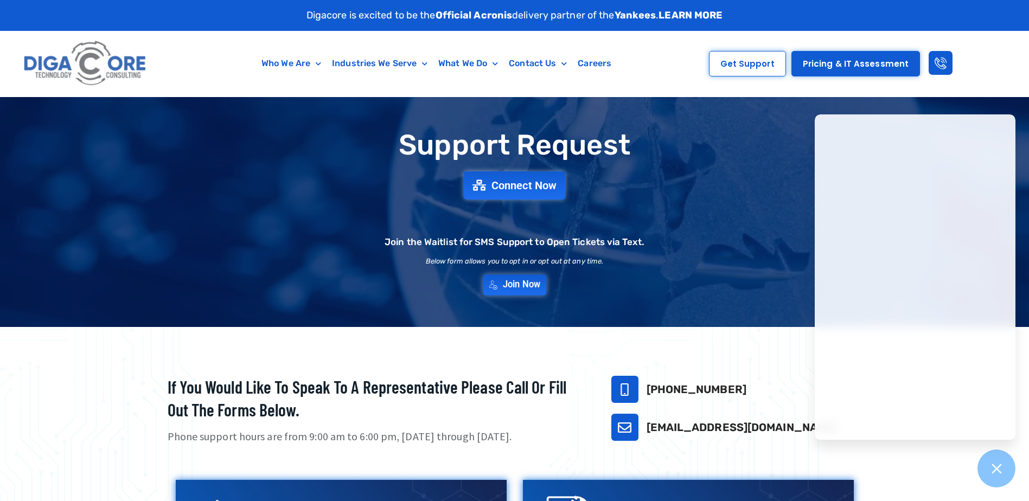 The width and height of the screenshot is (1029, 501). I want to click on p: Digacore is excited to be the delivery partner of the ., so click(515, 15).